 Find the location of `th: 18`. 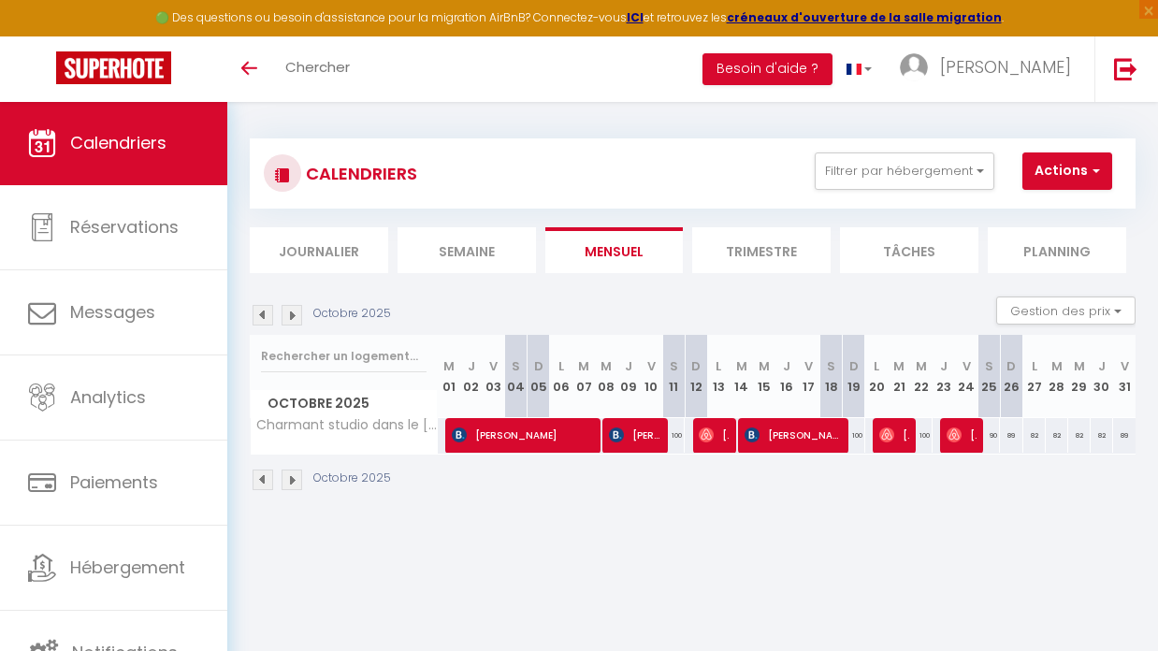

th: 18 is located at coordinates (832, 376).